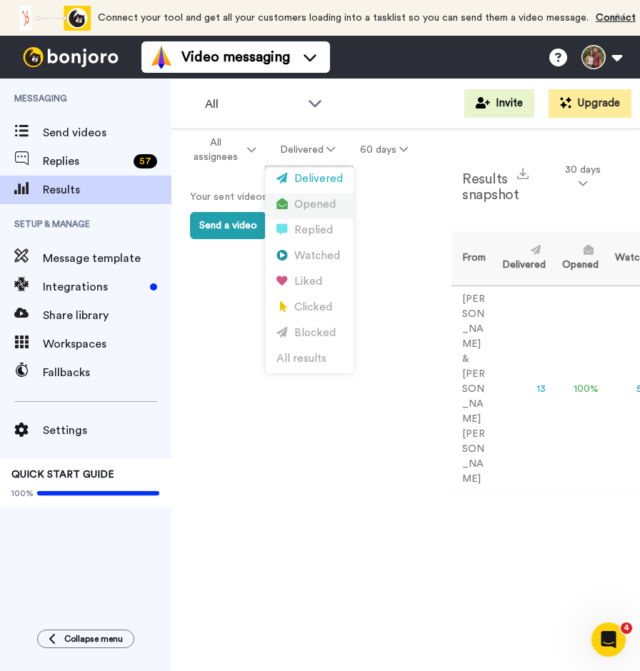  Describe the element at coordinates (253, 104) in the screenshot. I see `span: All` at that location.